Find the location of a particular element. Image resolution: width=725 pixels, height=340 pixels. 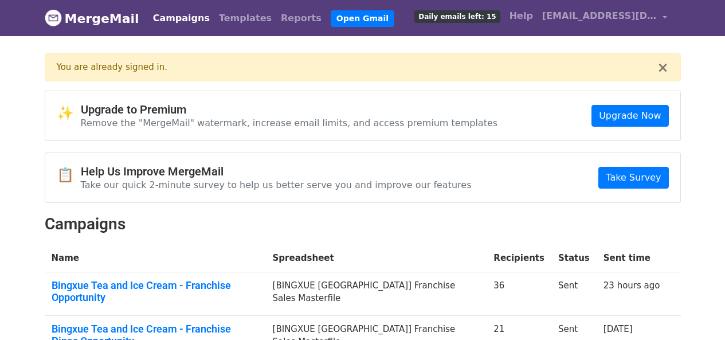

a: Open Gmail is located at coordinates (362, 18).